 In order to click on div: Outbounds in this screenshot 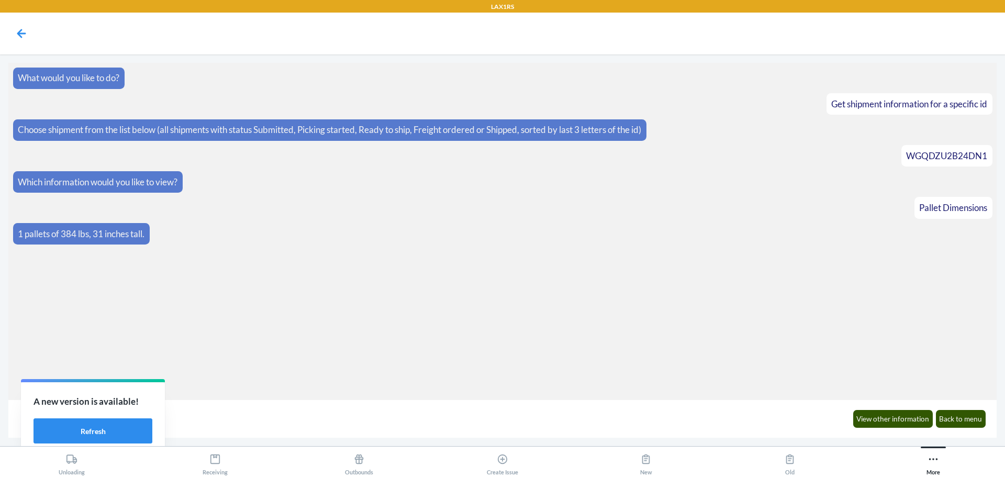, I will do `click(359, 462)`.